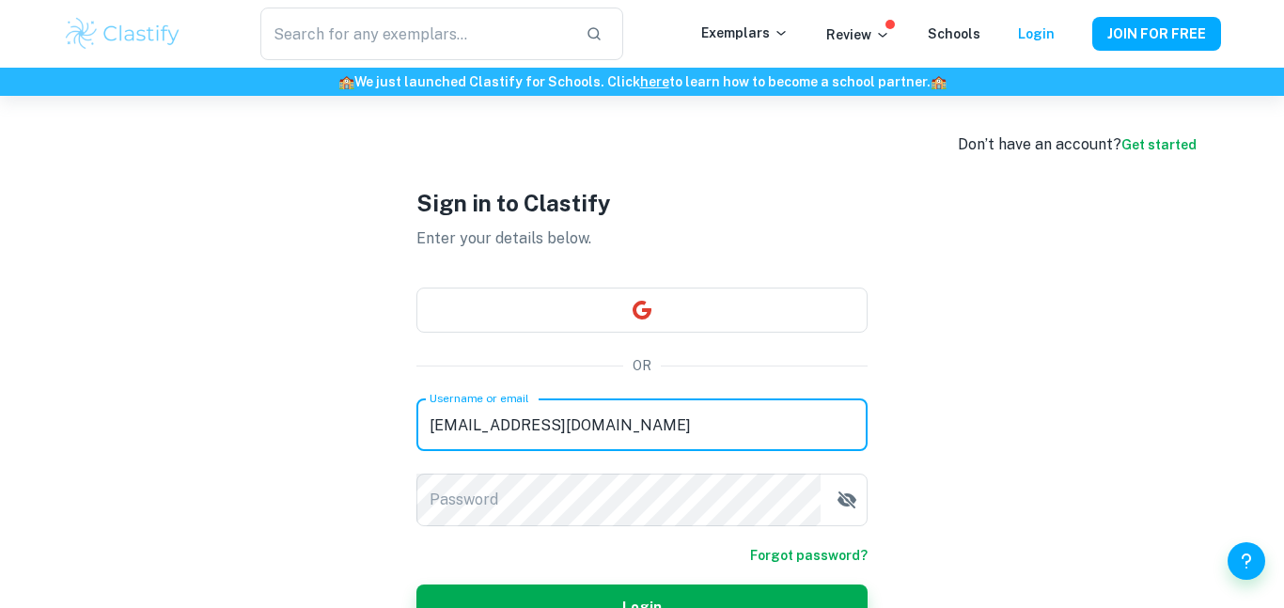 This screenshot has width=1284, height=608. What do you see at coordinates (642, 203) in the screenshot?
I see `h1: Sign in to Clastify` at bounding box center [642, 203].